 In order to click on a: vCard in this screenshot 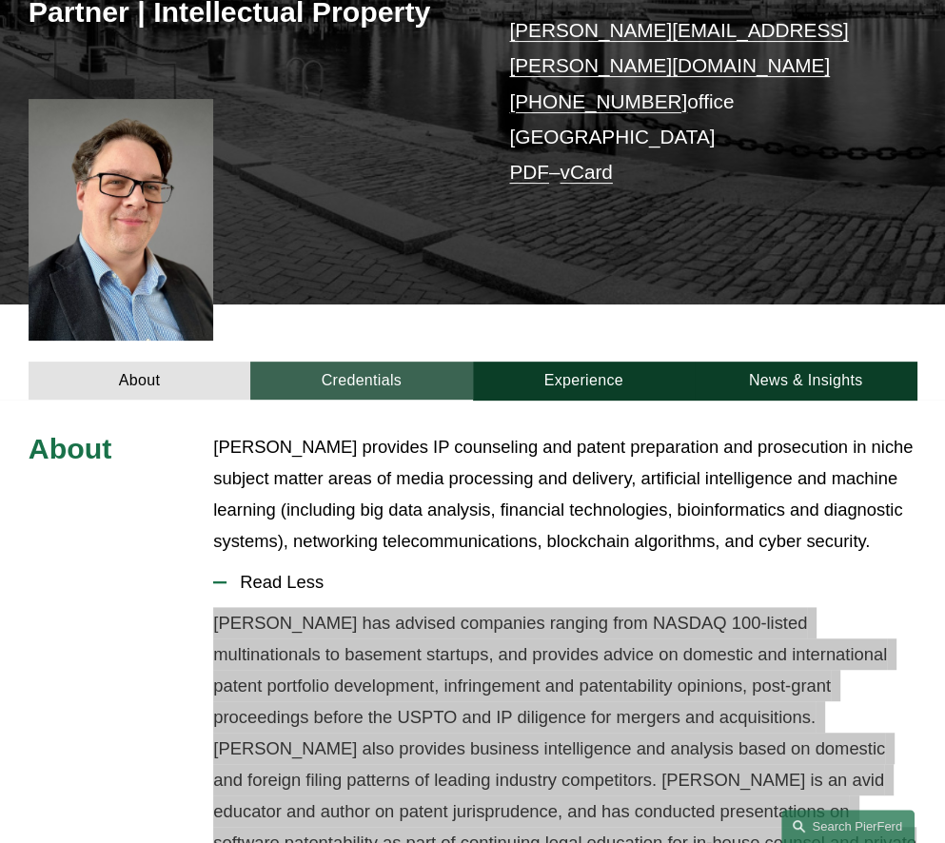, I will do `click(585, 171)`.